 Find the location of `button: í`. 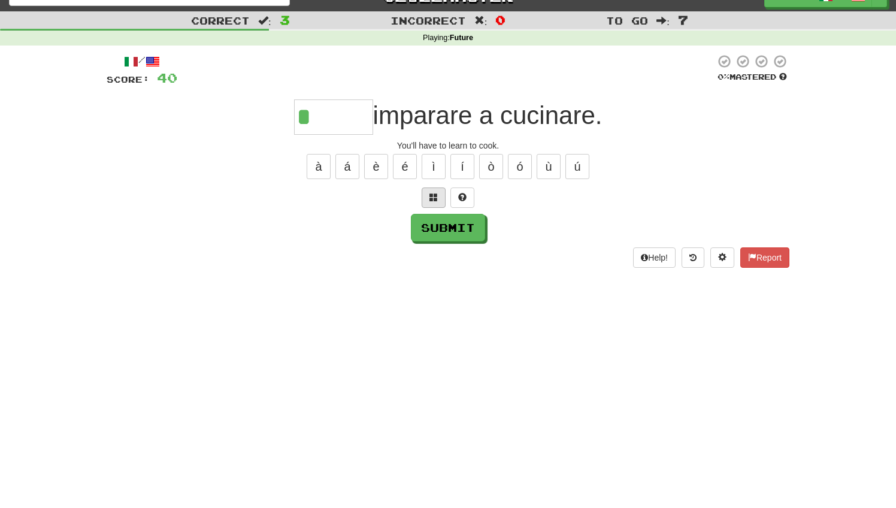

button: í is located at coordinates (463, 167).